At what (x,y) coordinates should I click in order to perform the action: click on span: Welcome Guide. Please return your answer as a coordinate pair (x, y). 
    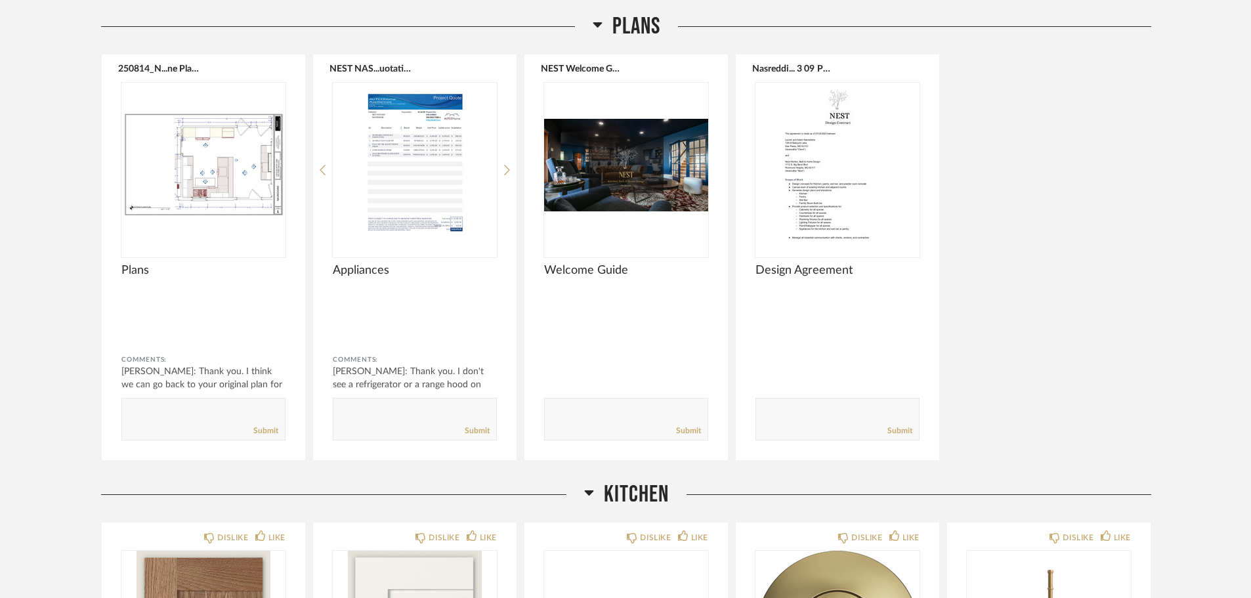
    Looking at the image, I should click on (626, 270).